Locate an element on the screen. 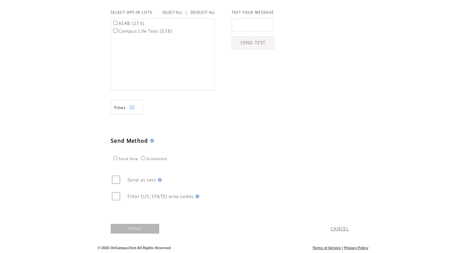 The image size is (466, 253). a: Terms of Service is located at coordinates (327, 248).